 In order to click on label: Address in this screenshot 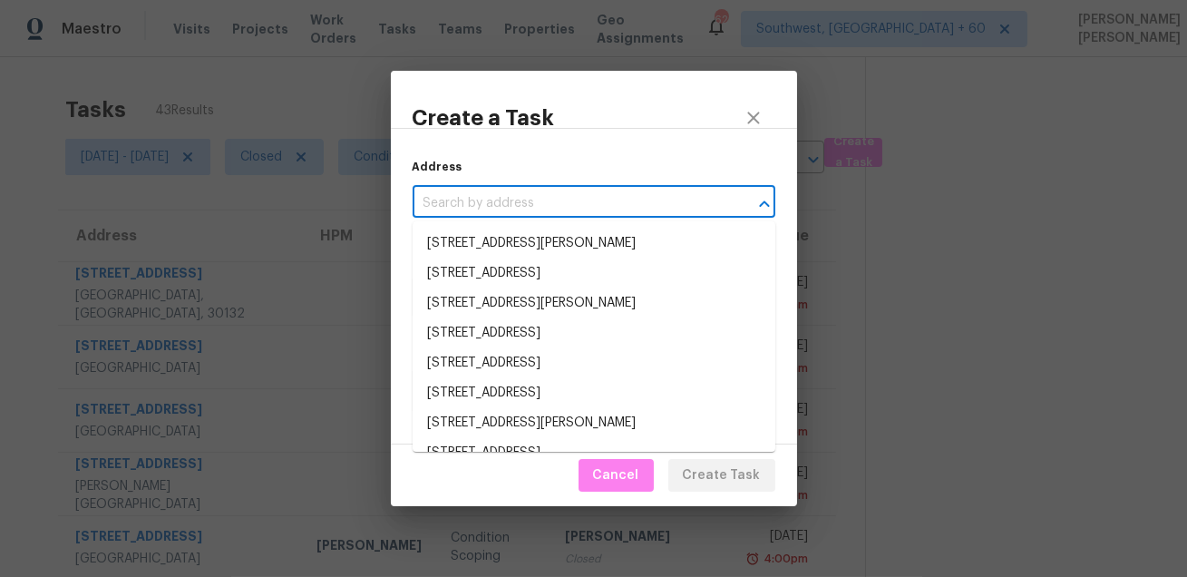, I will do `click(437, 167)`.